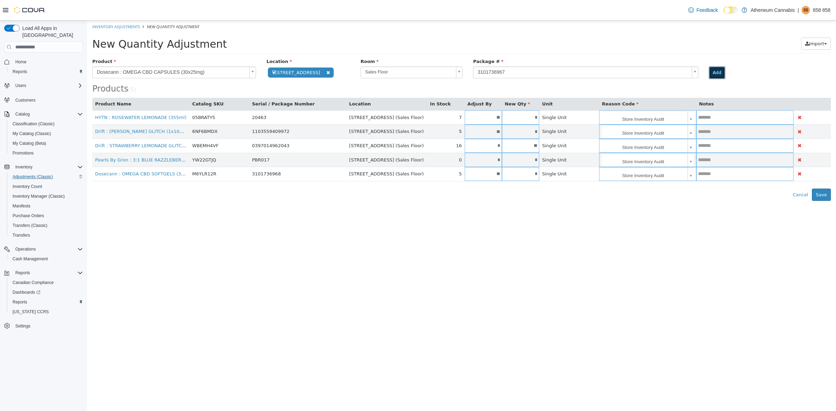 This screenshot has height=411, width=836. Describe the element at coordinates (729, 23) in the screenshot. I see `span: Import` at that location.